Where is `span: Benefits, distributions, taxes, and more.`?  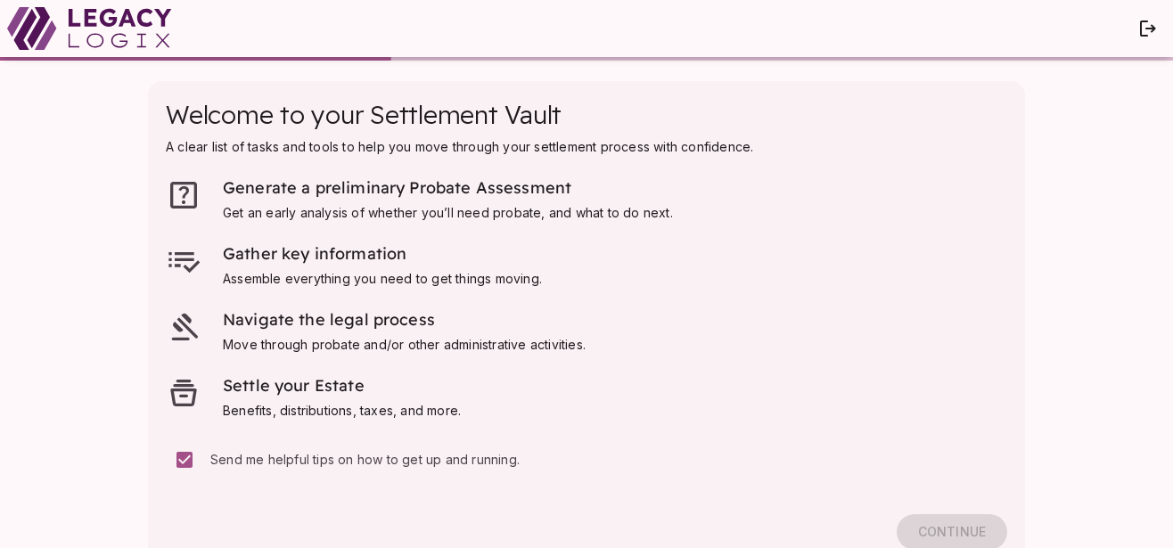 span: Benefits, distributions, taxes, and more. is located at coordinates (341, 410).